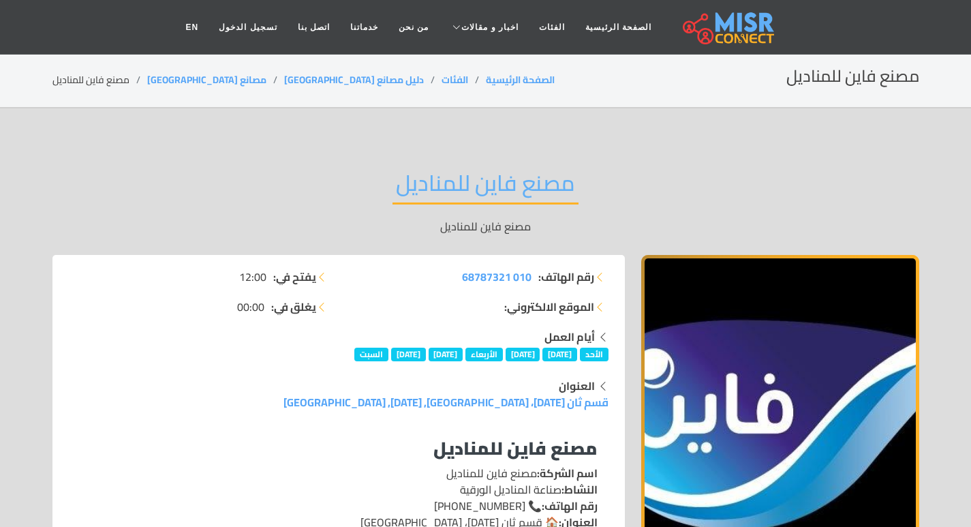 The image size is (971, 527). Describe the element at coordinates (251, 307) in the screenshot. I see `span: 00:00` at that location.